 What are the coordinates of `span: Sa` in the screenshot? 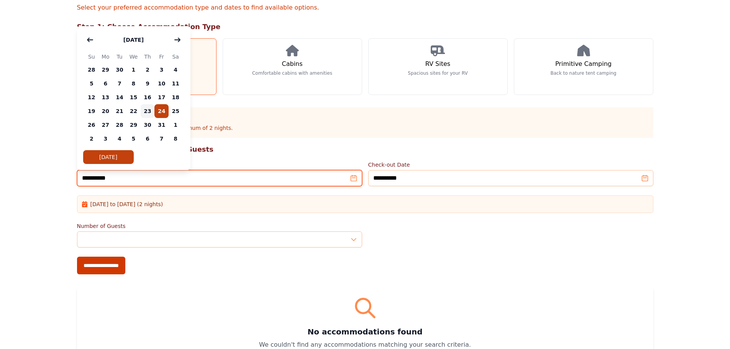 It's located at (176, 57).